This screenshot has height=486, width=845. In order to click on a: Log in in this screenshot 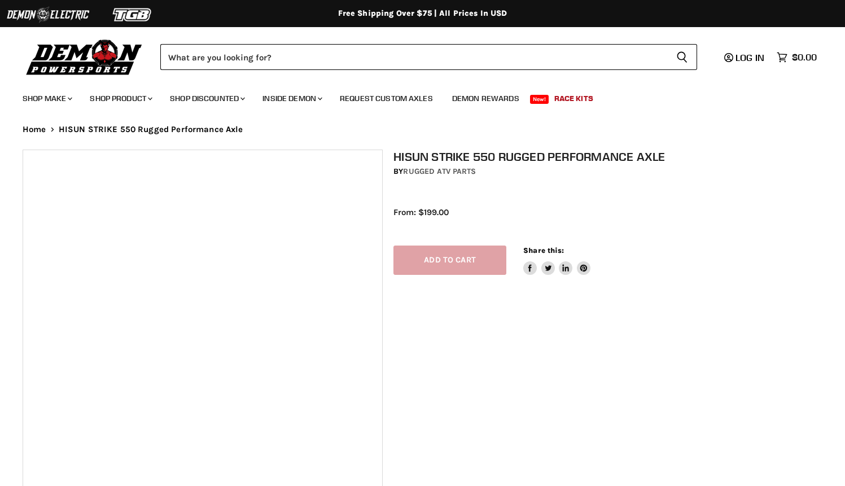, I will do `click(745, 58)`.